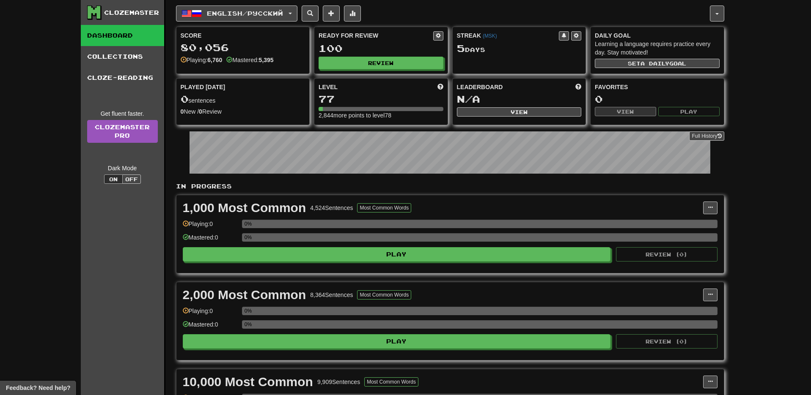 The width and height of the screenshot is (811, 395). Describe the element at coordinates (248, 382) in the screenshot. I see `div: 10,000 Most Common` at that location.